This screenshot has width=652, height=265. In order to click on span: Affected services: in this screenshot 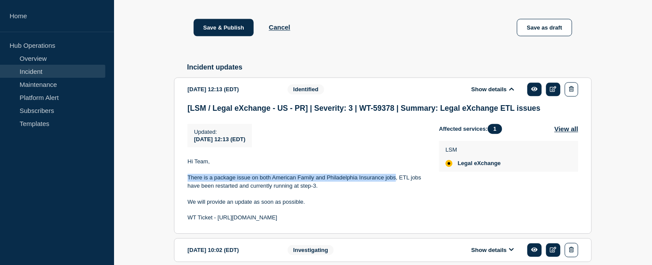, I will do `click(473, 129)`.